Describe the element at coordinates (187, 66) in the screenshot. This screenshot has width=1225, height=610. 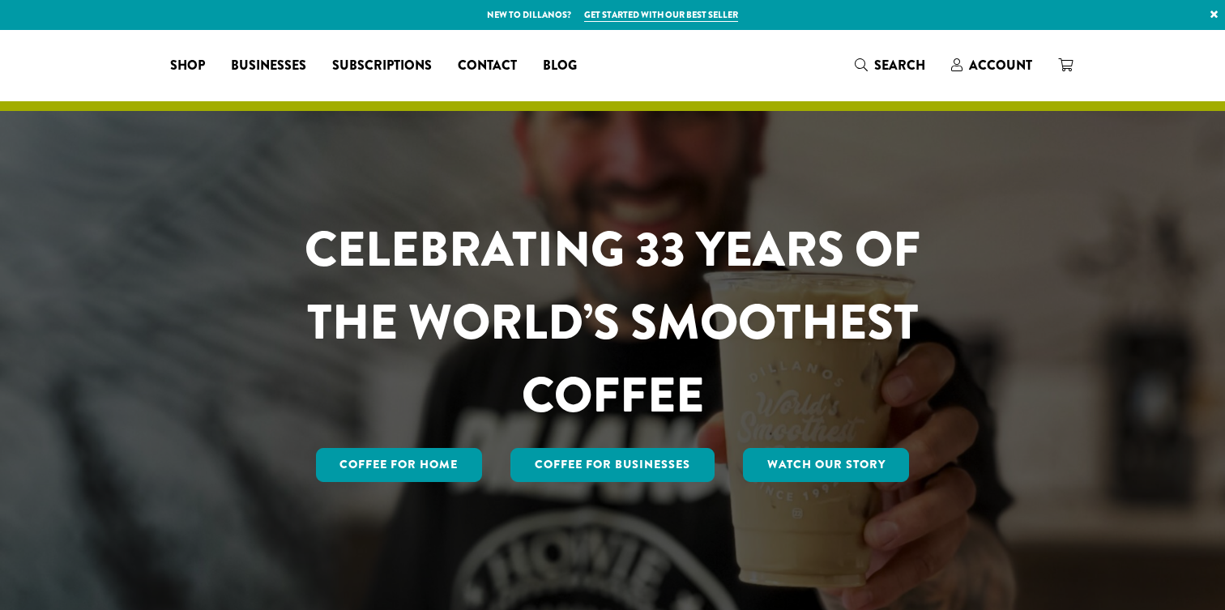
I see `span: Shop` at that location.